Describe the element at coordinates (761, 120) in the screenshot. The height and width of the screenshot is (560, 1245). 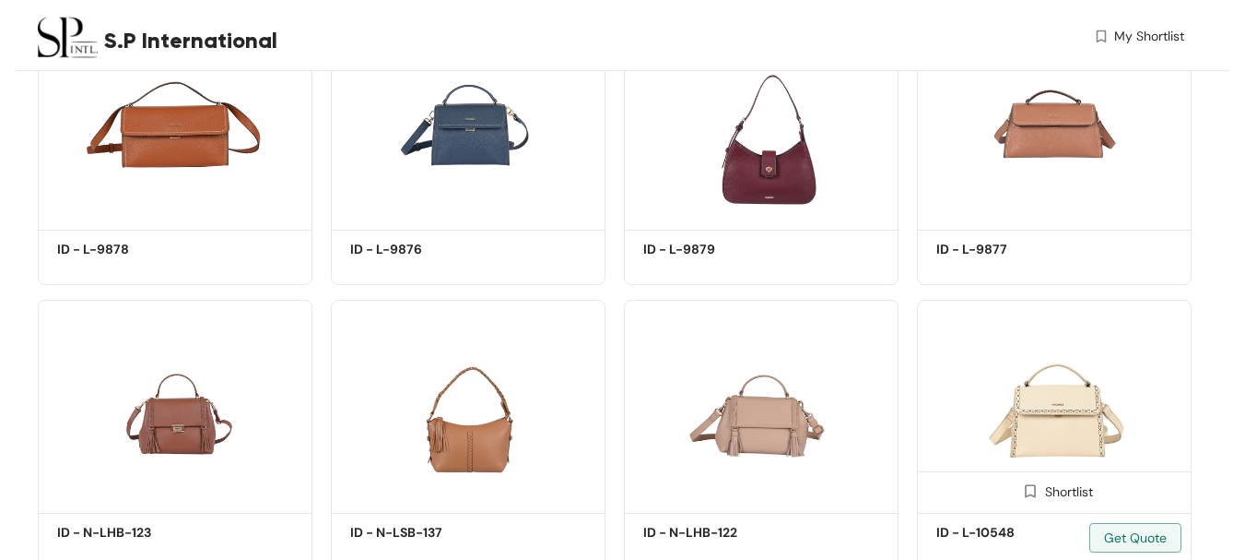
I see `img: 93832206-b60c-408f-8022-fb89635cf7d9` at that location.